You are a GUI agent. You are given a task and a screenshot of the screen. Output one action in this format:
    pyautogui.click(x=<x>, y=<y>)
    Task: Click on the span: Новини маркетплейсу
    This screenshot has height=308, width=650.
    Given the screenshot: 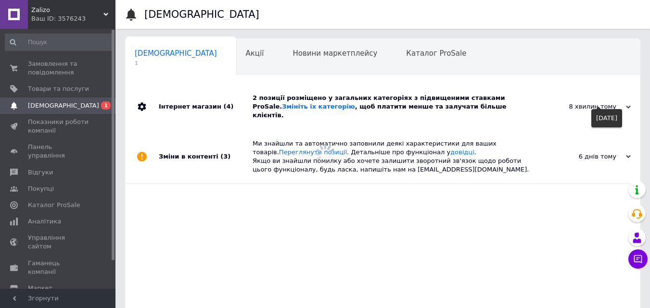 What is the action you would take?
    pyautogui.click(x=335, y=53)
    